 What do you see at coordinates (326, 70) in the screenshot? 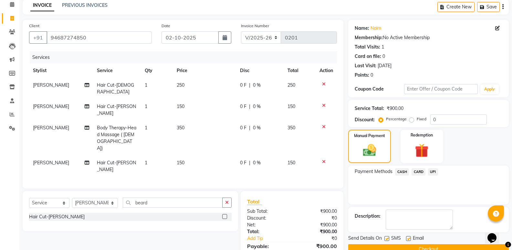
I see `th: Action` at bounding box center [326, 70].